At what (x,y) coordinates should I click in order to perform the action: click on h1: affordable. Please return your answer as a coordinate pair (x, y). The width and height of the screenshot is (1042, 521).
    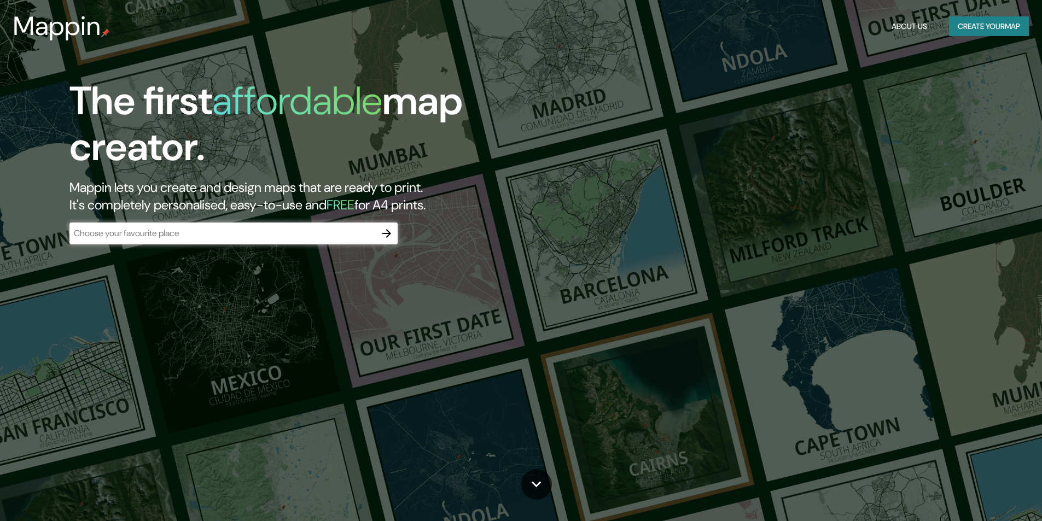
    Looking at the image, I should click on (297, 101).